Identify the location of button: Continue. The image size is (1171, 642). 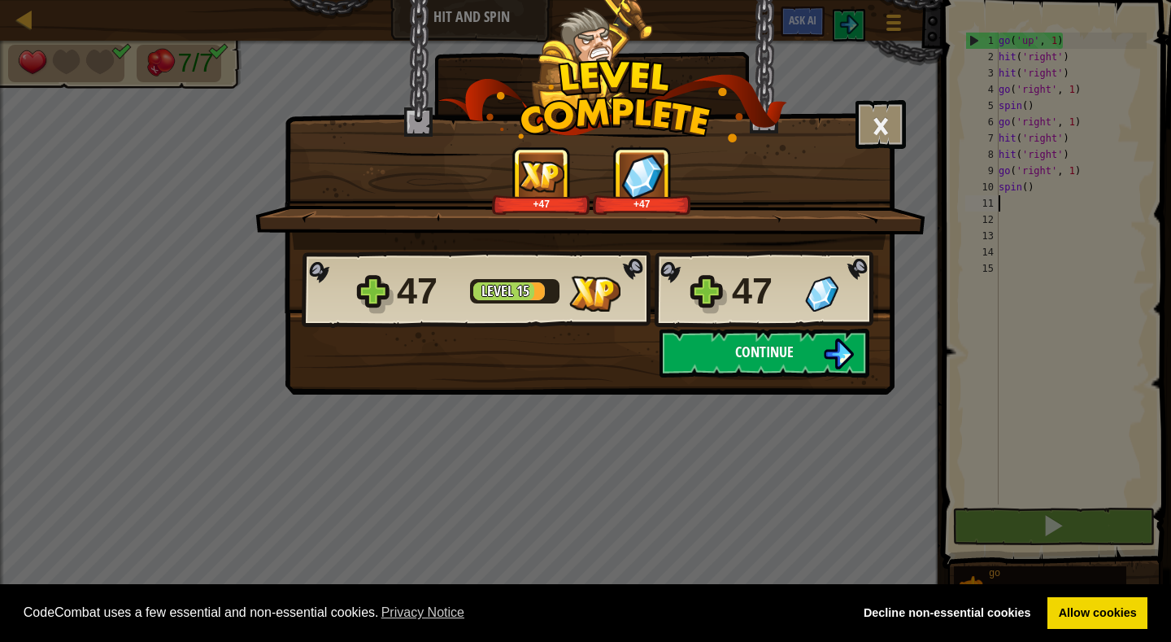
(764, 353).